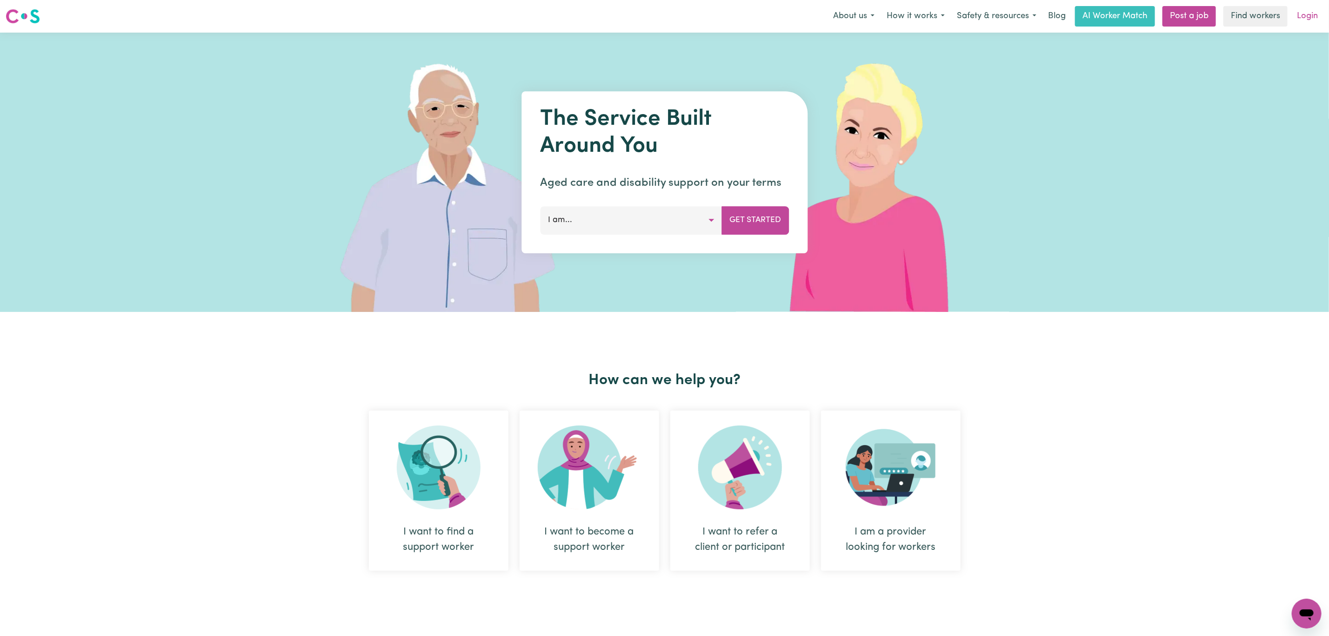 This screenshot has height=636, width=1329. Describe the element at coordinates (665, 380) in the screenshot. I see `h2: How can we help you?` at that location.